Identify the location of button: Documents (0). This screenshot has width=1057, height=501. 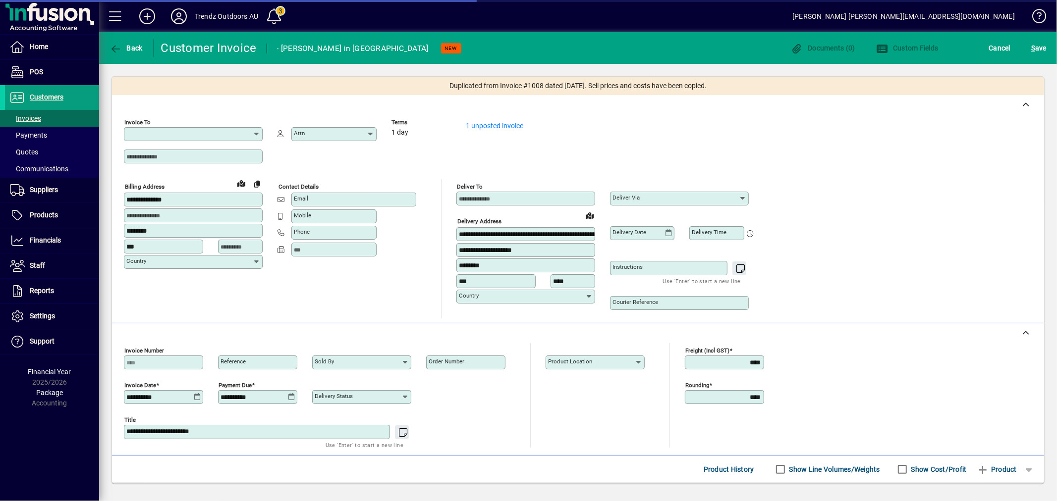
(823, 48).